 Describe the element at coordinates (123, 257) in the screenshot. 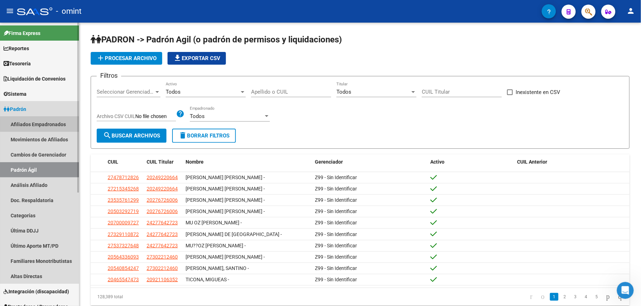

I see `span: 20564336093` at that location.